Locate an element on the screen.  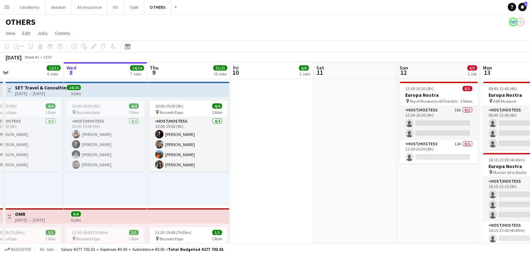
span: Thu is located at coordinates (154, 68).